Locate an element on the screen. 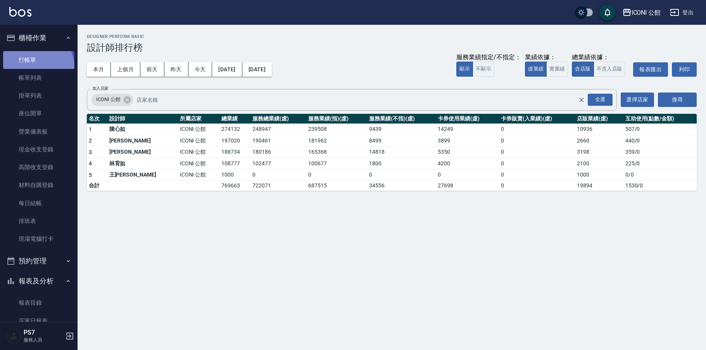 The width and height of the screenshot is (706, 350). td: 34556 is located at coordinates (401, 186).